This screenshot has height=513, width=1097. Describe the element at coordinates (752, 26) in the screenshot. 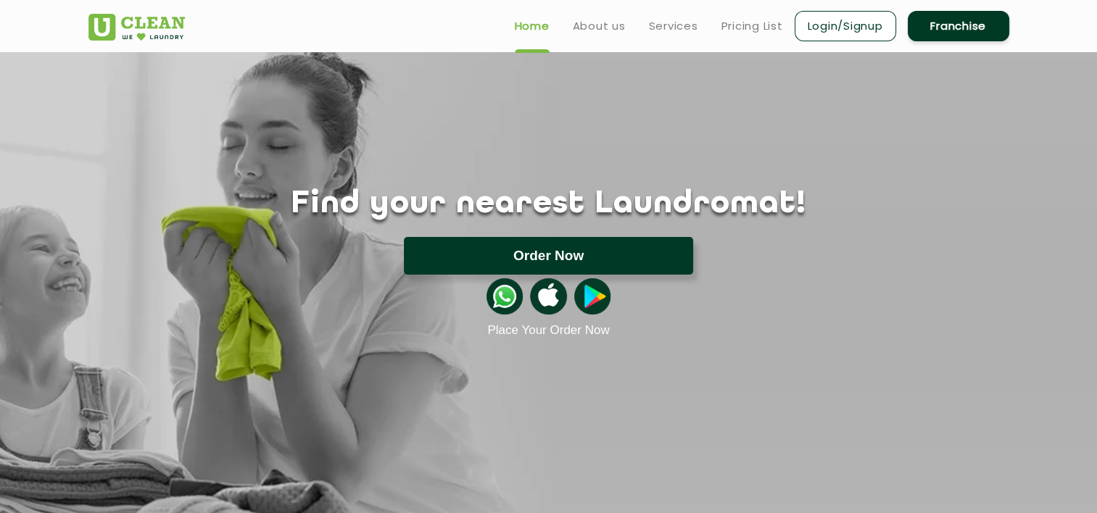

I see `a: Pricing List` at that location.